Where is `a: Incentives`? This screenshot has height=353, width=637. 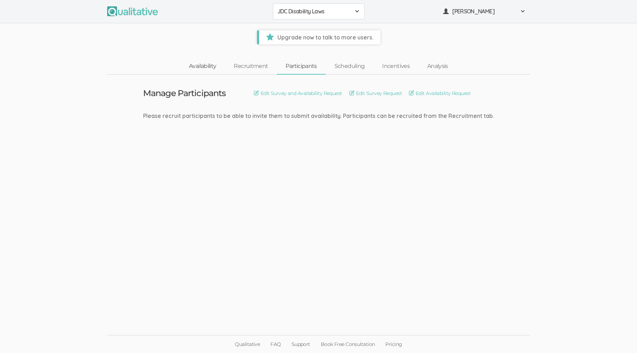
a: Incentives is located at coordinates (396, 66).